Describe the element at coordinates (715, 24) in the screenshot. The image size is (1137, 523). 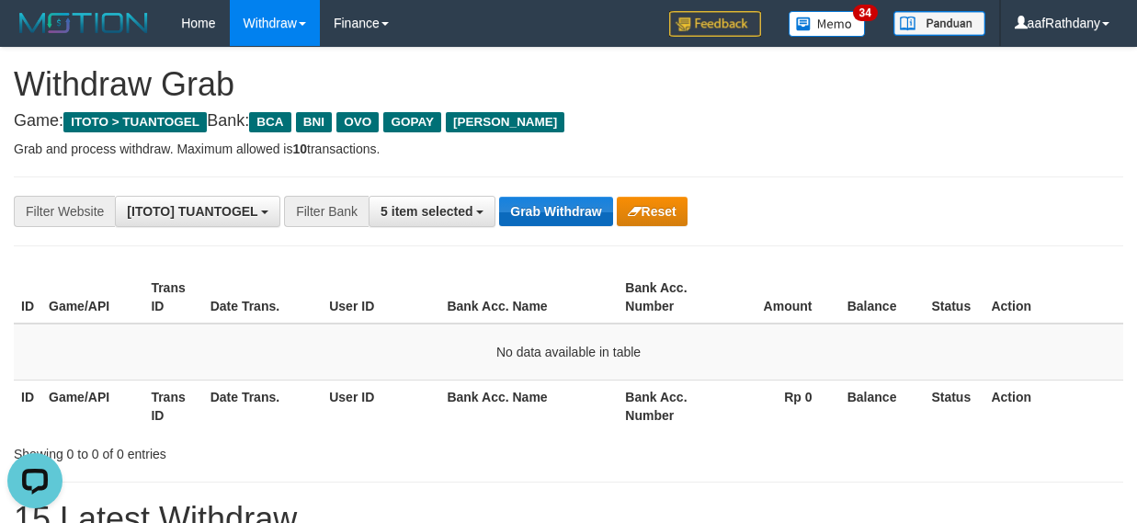
I see `img: Feedback.jpg` at that location.